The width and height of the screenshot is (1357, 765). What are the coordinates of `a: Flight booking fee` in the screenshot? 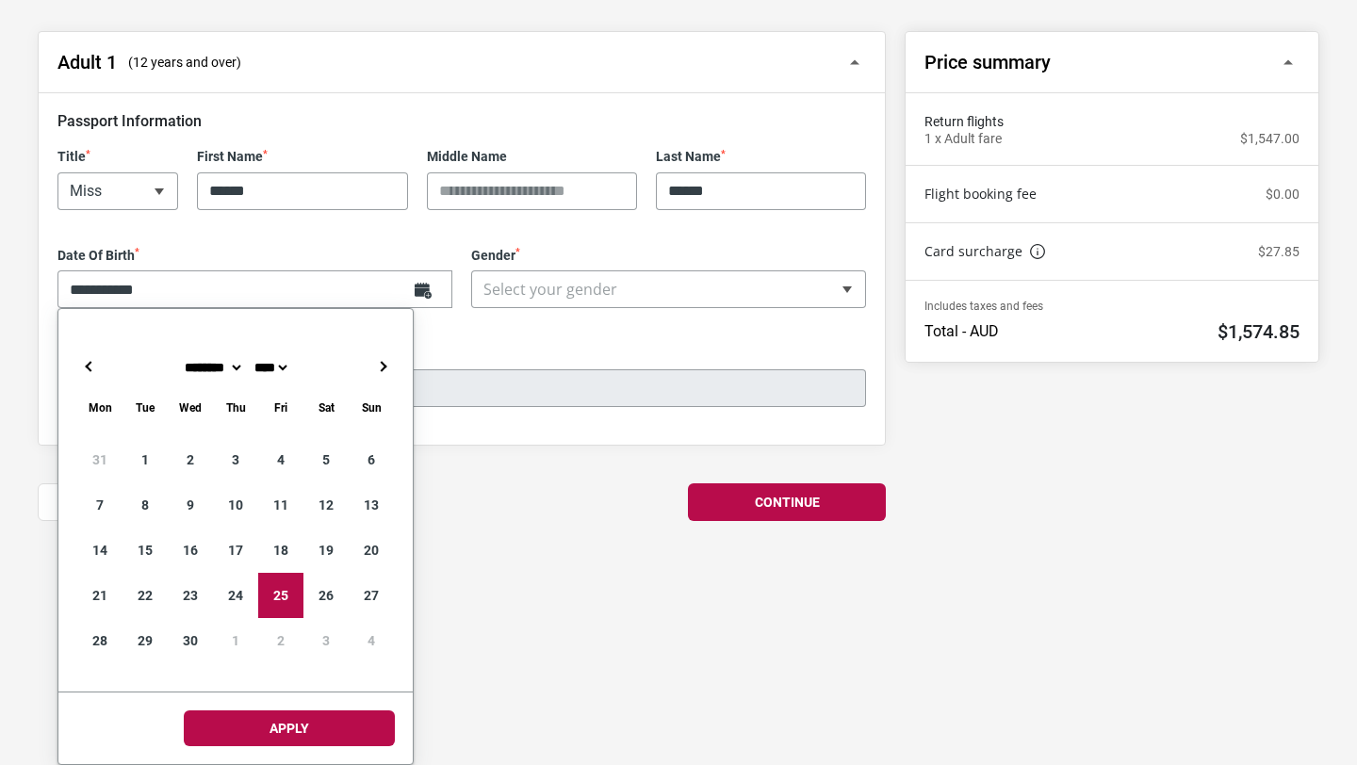 It's located at (980, 194).